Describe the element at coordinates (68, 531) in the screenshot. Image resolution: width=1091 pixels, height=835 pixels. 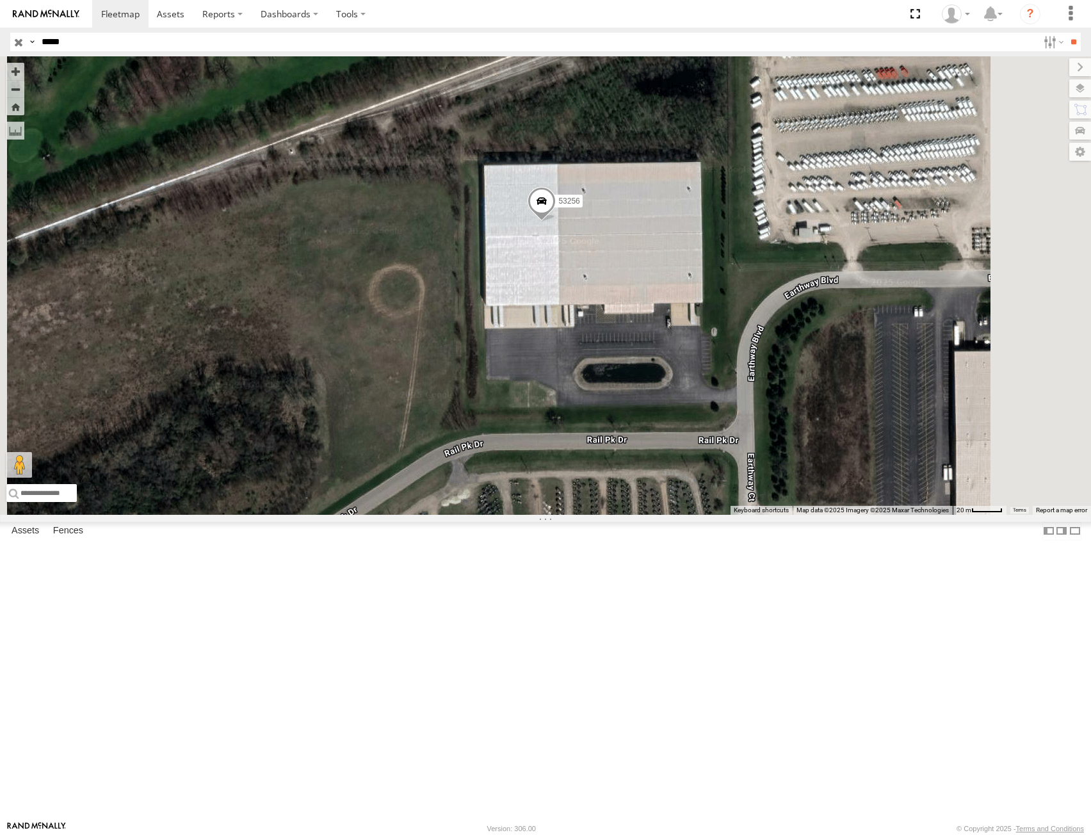
I see `label: Fences` at that location.